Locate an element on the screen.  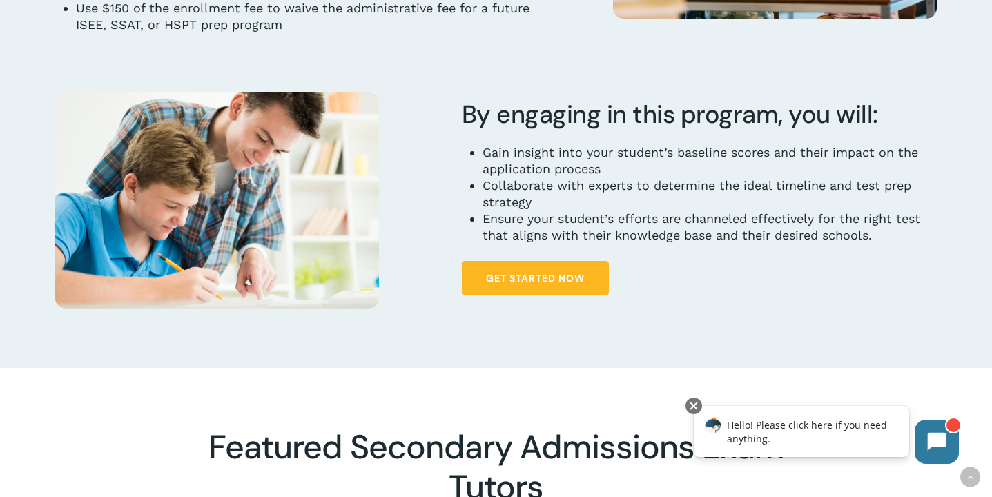
li: Gain insight into your student’s baseline scores and their impact on the application process is located at coordinates (710, 161).